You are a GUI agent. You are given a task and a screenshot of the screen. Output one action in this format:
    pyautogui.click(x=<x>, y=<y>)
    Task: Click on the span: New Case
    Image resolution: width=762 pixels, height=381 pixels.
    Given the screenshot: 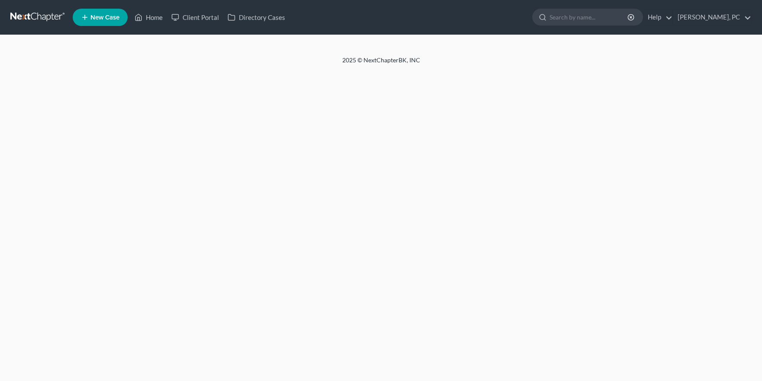 What is the action you would take?
    pyautogui.click(x=105, y=17)
    